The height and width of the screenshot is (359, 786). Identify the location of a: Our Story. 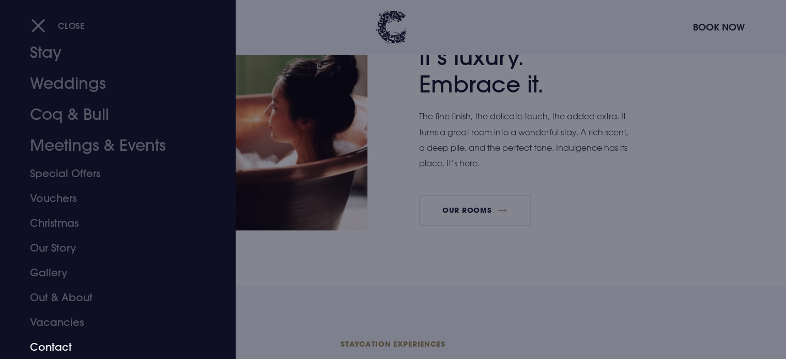
(112, 248).